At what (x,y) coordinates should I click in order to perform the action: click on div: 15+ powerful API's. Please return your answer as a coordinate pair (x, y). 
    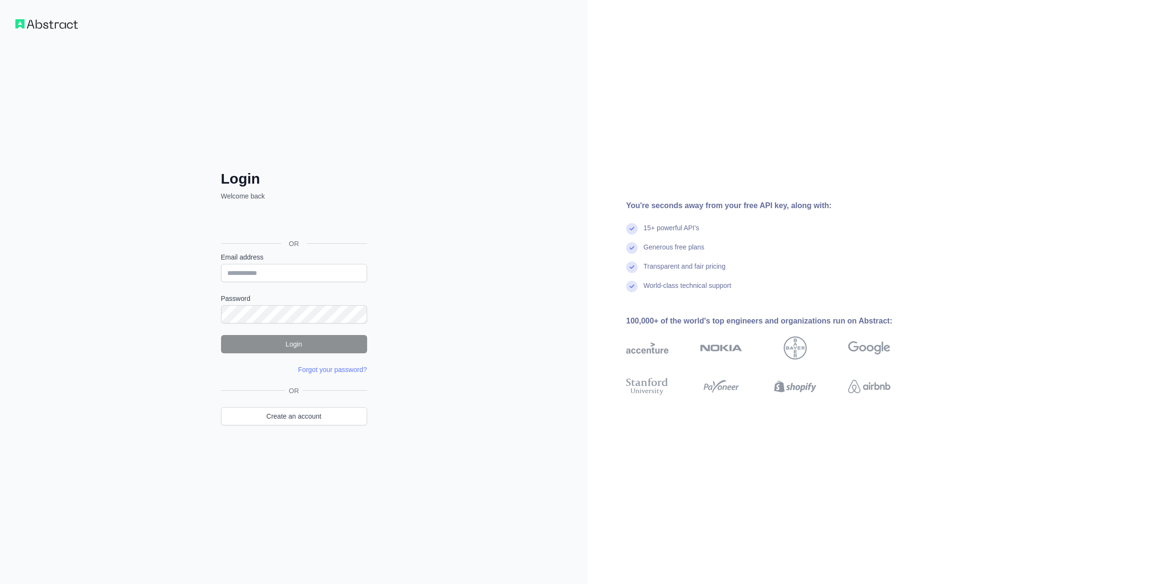
    Looking at the image, I should click on (671, 232).